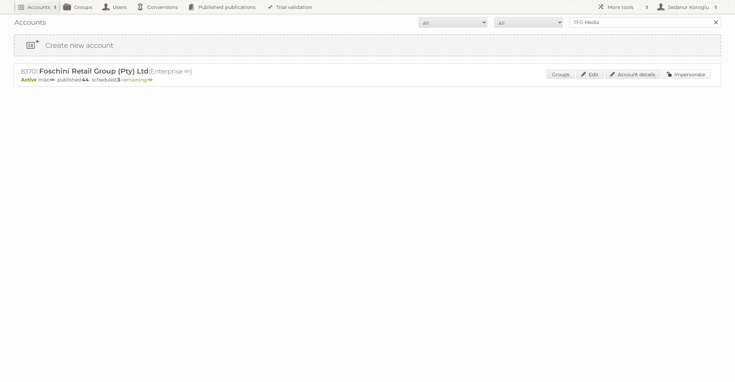 The height and width of the screenshot is (382, 735). Describe the element at coordinates (689, 7) in the screenshot. I see `h2: Sedanur Koroglu` at that location.